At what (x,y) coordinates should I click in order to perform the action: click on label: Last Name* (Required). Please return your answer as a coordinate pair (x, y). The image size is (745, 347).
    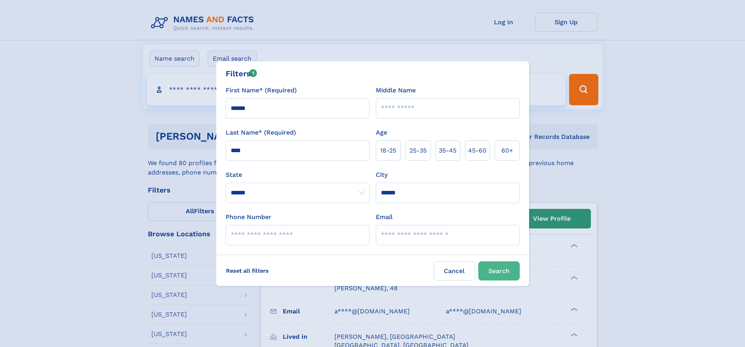
    Looking at the image, I should click on (261, 133).